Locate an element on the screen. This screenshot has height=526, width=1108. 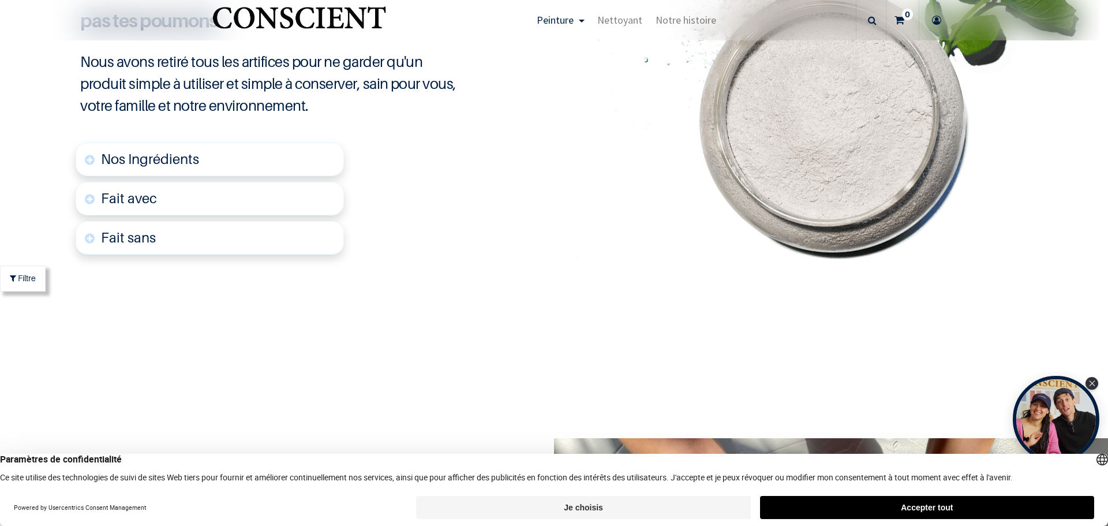
span: Nous avons retiré tous les artifices pour ne garder qu'un produit simple à utiliser et simple à c... is located at coordinates (268, 83).